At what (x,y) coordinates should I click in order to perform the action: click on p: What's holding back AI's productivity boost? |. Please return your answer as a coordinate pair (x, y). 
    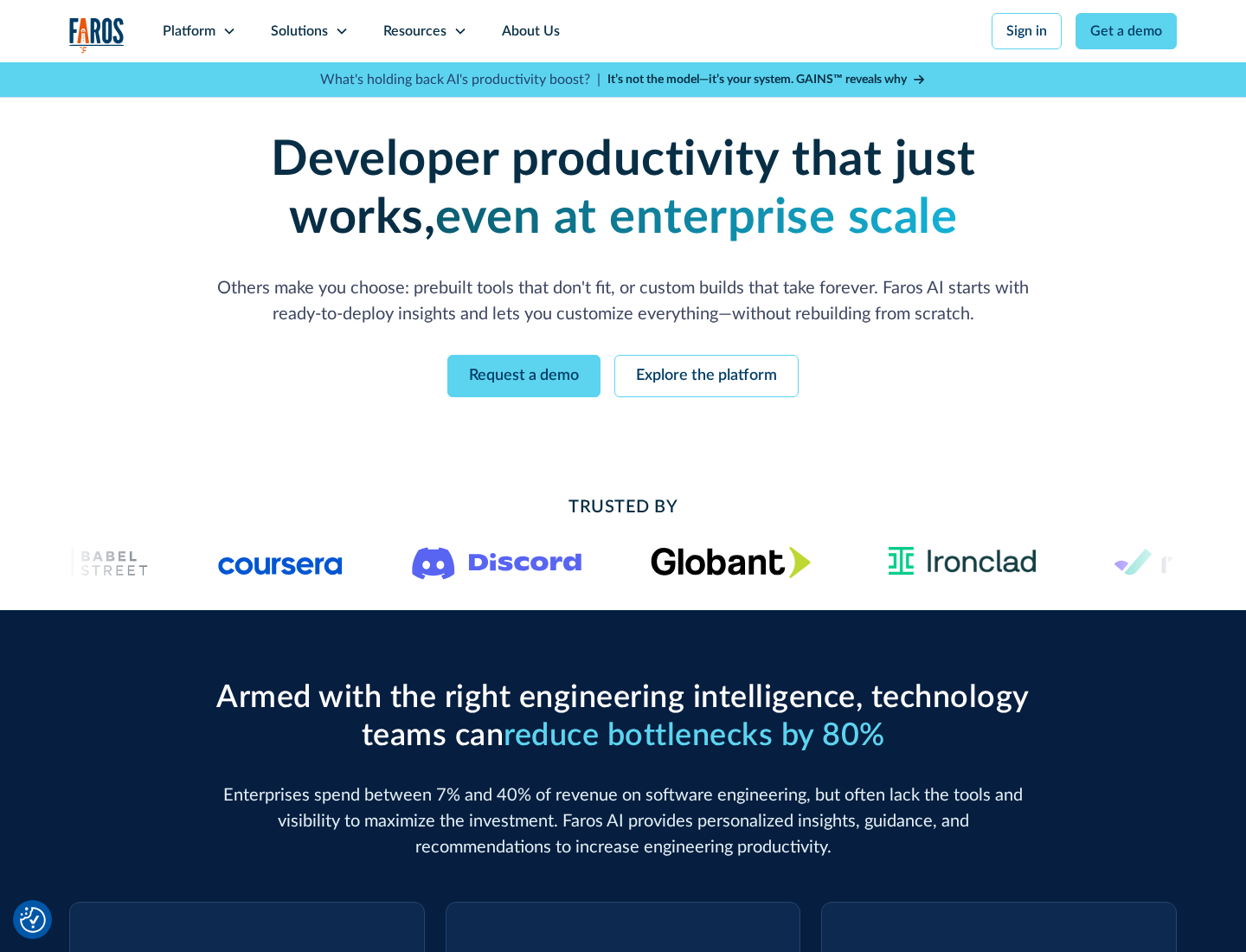
    Looking at the image, I should click on (460, 80).